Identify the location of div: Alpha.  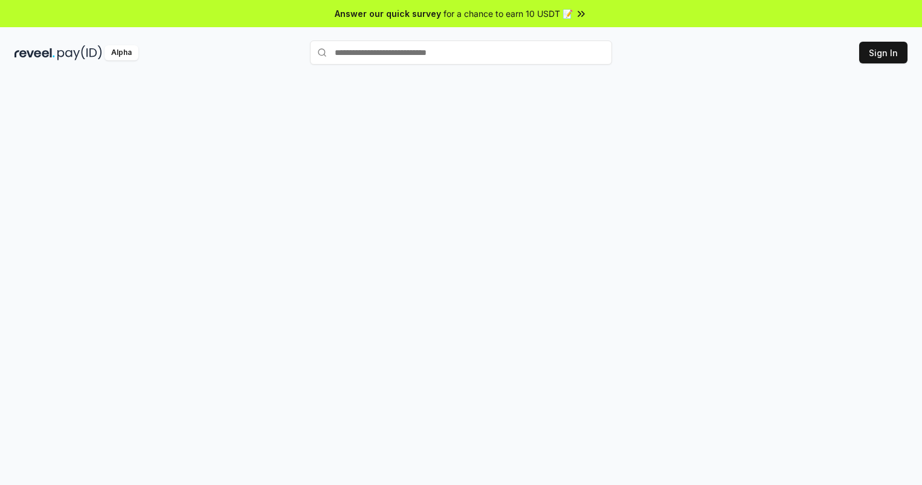
(121, 53).